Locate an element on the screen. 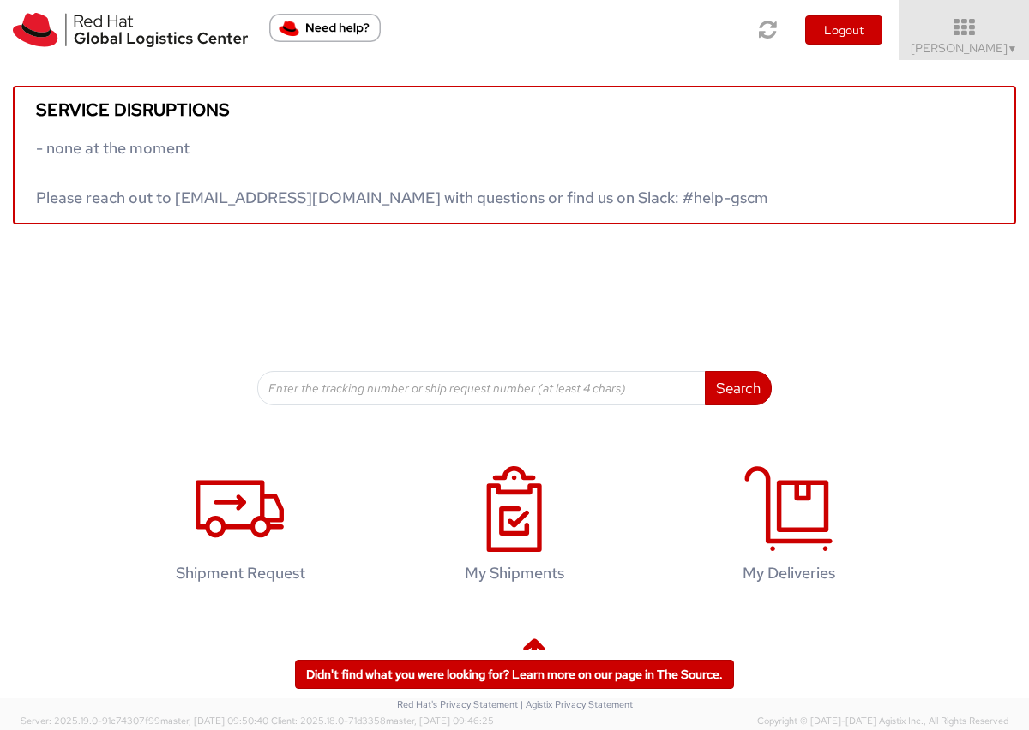 The height and width of the screenshot is (730, 1029). button: Search is located at coordinates (738, 388).